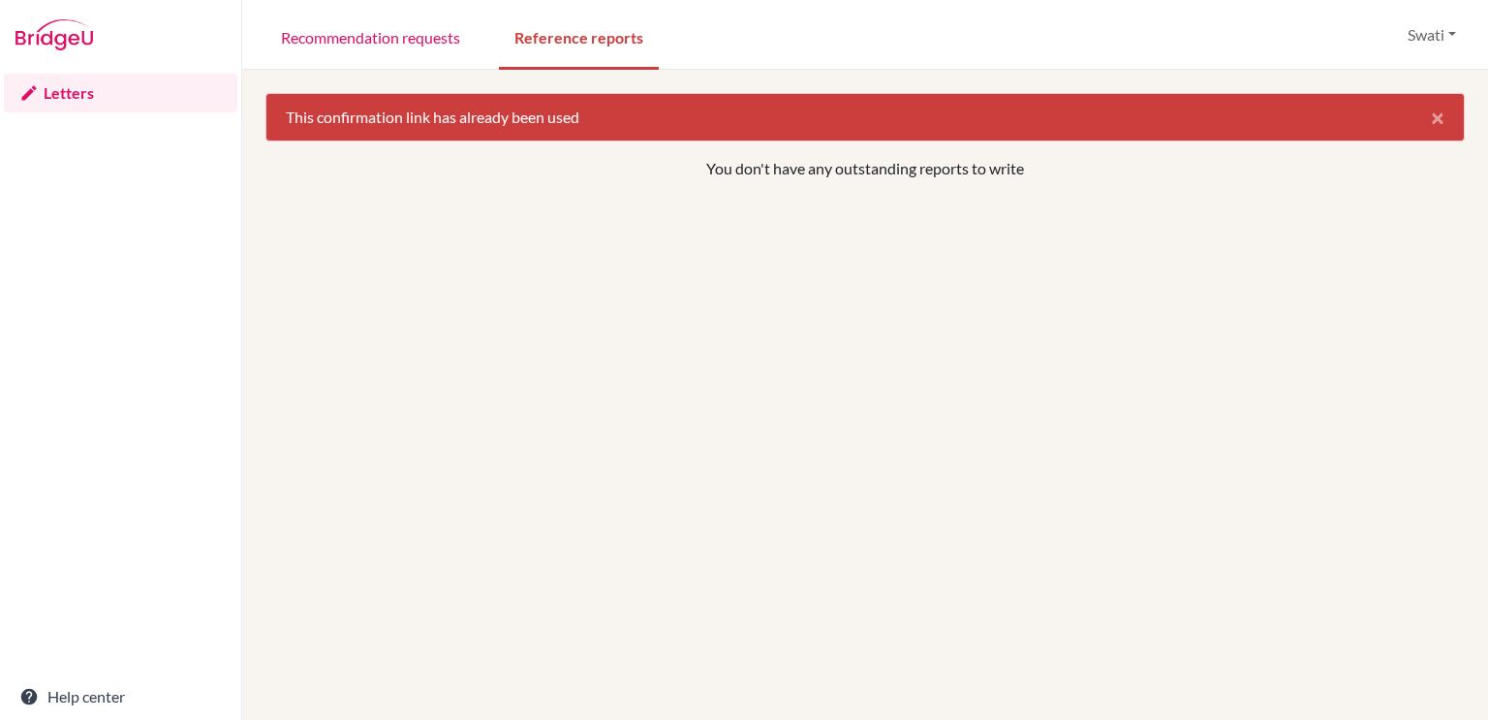  I want to click on img: Bridge-U, so click(54, 35).